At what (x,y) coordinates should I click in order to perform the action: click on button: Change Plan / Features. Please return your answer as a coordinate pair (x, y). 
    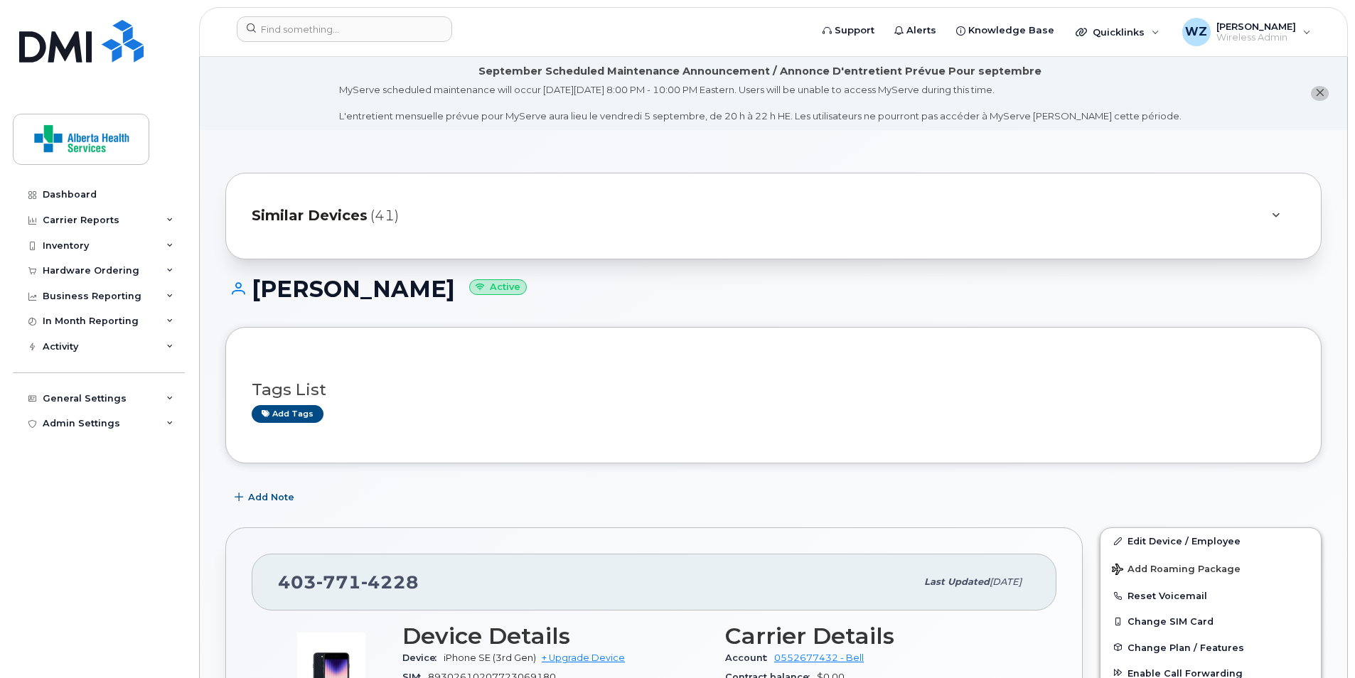
    Looking at the image, I should click on (1211, 648).